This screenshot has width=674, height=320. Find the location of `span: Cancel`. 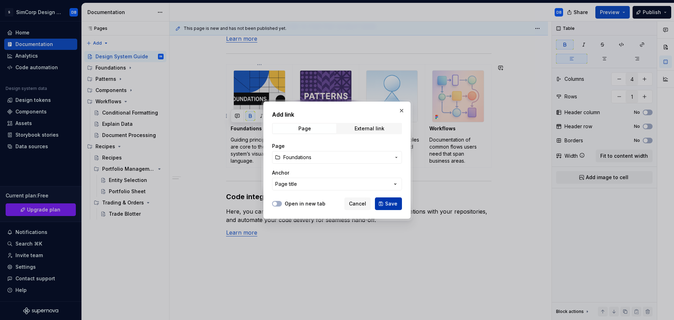

span: Cancel is located at coordinates (358, 204).